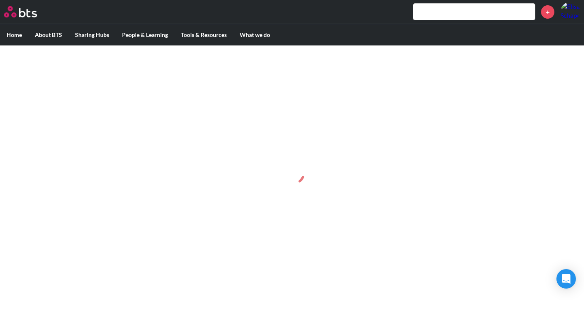 This screenshot has height=317, width=584. What do you see at coordinates (566, 278) in the screenshot?
I see `div: Open Intercom Messenger` at bounding box center [566, 278].